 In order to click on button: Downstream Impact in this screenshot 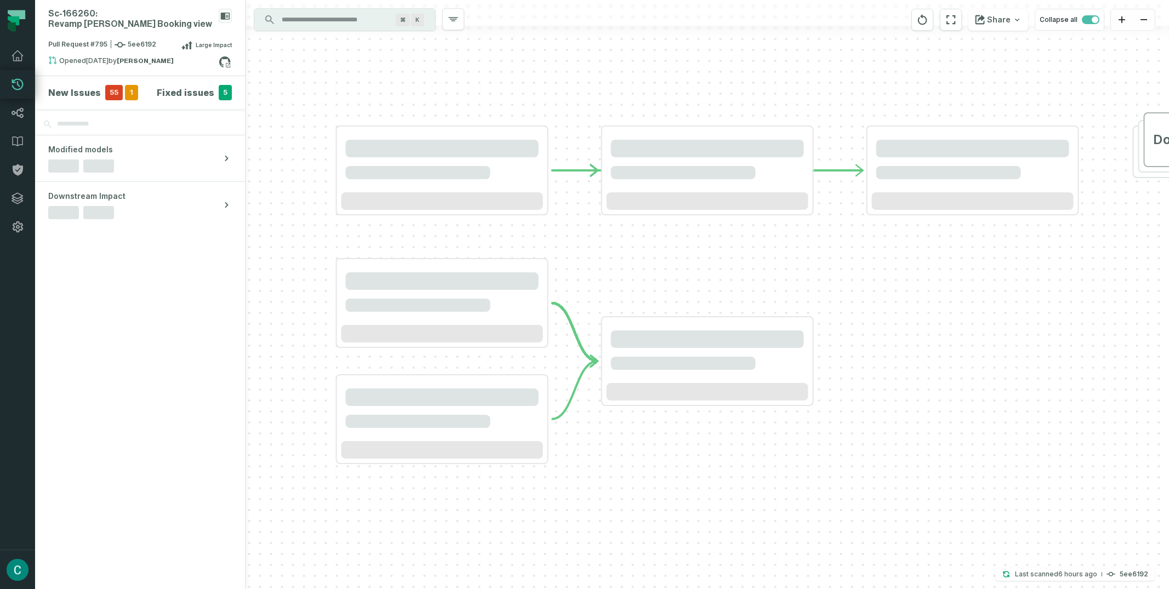, I will do `click(140, 205)`.